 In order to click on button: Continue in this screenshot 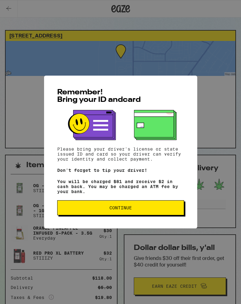, I will do `click(120, 207)`.